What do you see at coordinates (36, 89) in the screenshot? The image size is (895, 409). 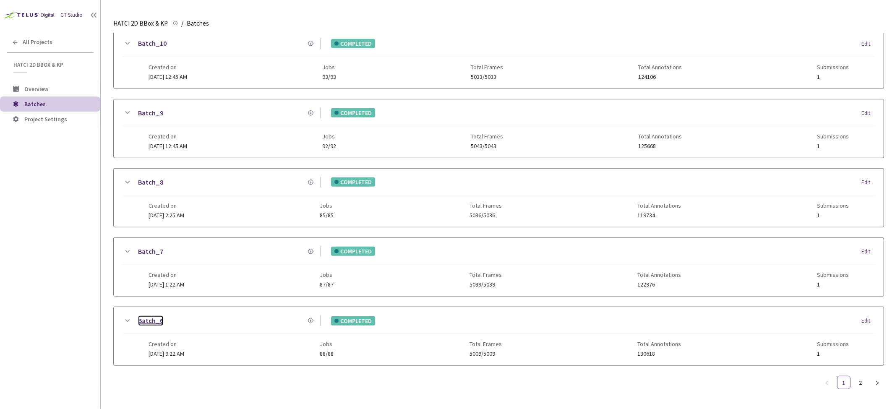 I see `span: Overview` at bounding box center [36, 89].